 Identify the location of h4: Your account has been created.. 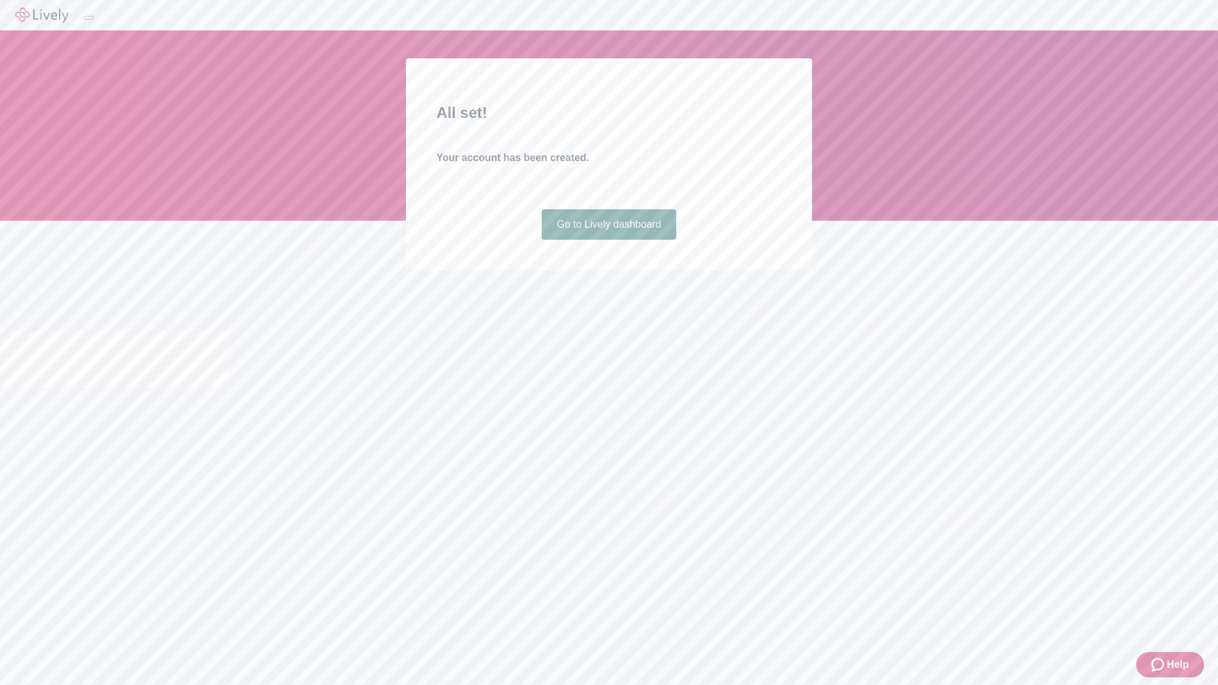
(609, 158).